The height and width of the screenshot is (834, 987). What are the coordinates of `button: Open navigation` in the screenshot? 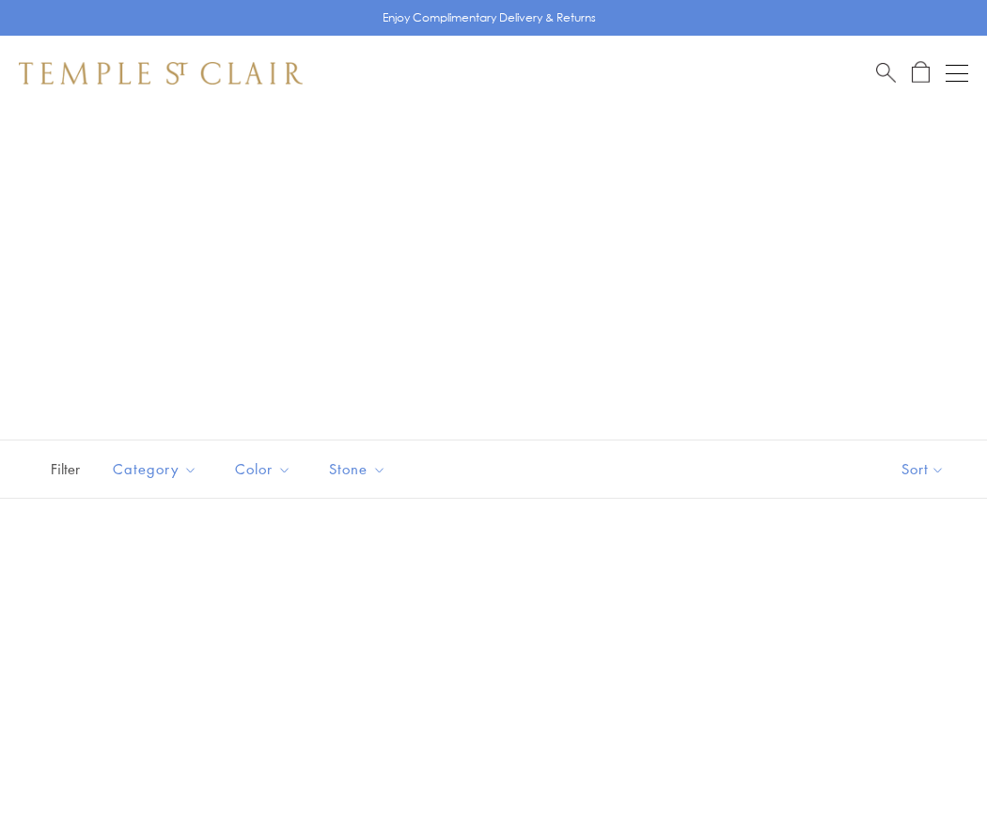 It's located at (957, 73).